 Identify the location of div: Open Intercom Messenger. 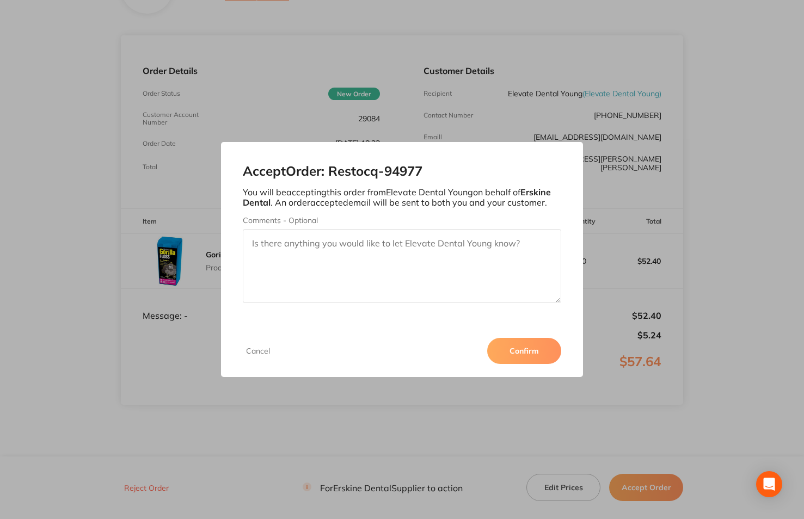
(769, 484).